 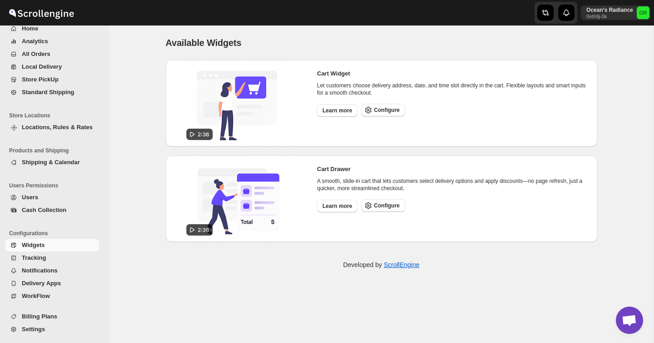 What do you see at coordinates (36, 54) in the screenshot?
I see `span: All Orders` at bounding box center [36, 54].